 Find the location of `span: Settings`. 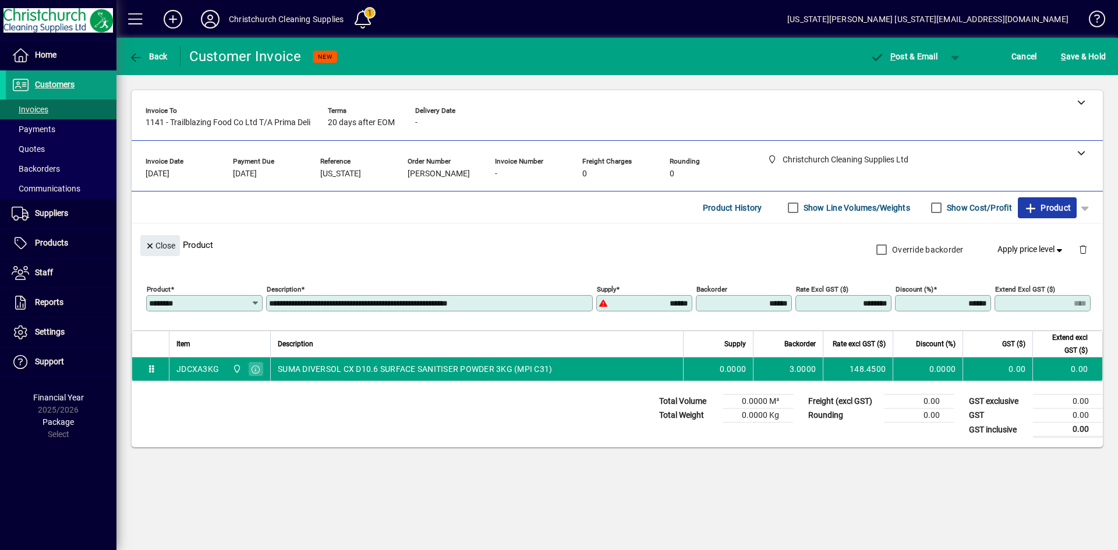

span: Settings is located at coordinates (49, 332).